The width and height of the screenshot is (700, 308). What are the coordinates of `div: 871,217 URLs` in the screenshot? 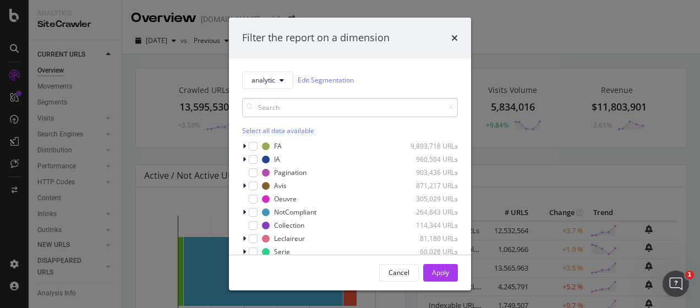 It's located at (431, 185).